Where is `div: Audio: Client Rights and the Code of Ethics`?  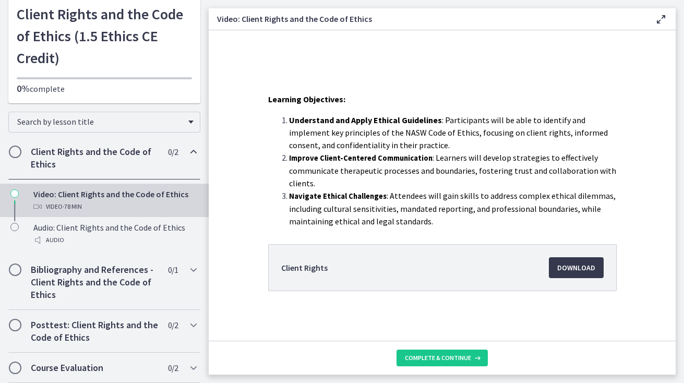
div: Audio: Client Rights and the Code of Ethics is located at coordinates (115, 234).